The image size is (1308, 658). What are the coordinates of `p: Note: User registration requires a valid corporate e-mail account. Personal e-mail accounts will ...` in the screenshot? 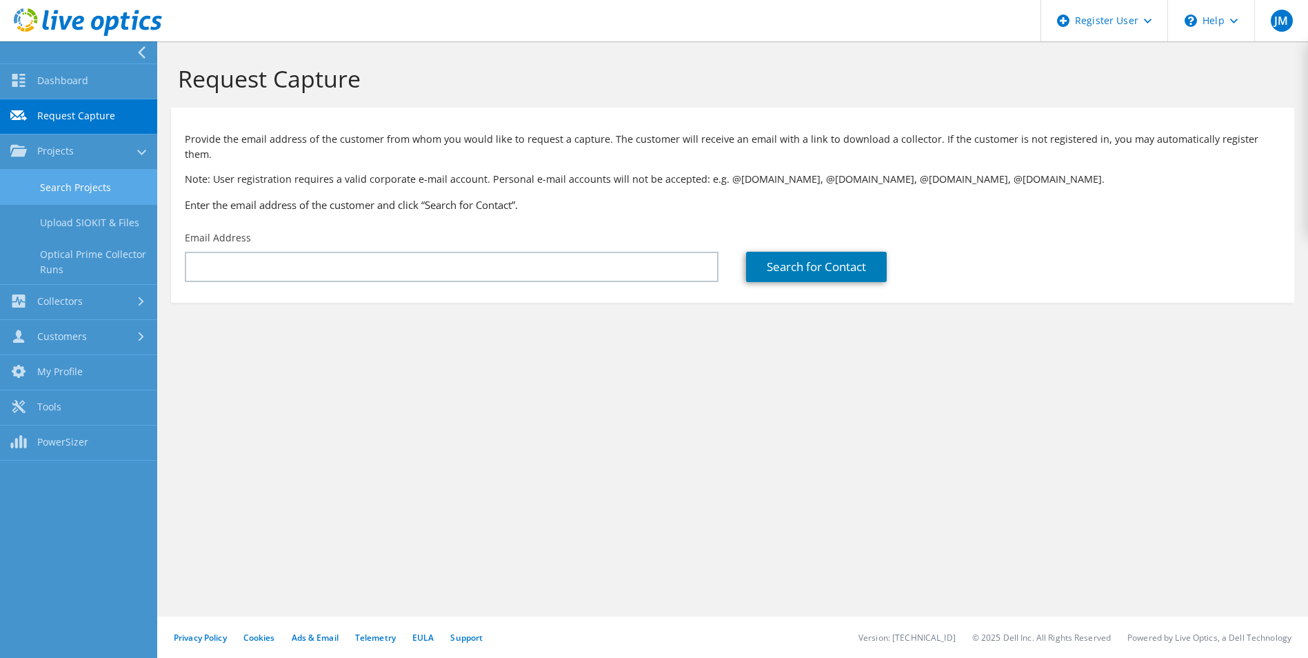 It's located at (732, 179).